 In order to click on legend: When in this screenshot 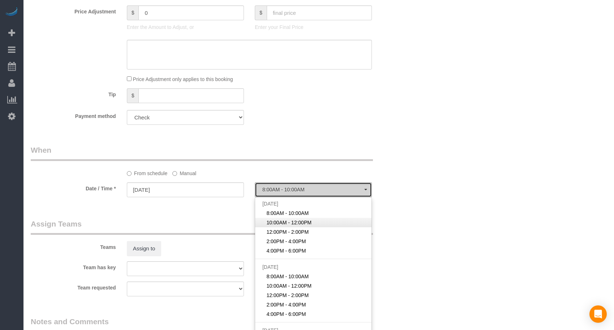, I will do `click(202, 153)`.